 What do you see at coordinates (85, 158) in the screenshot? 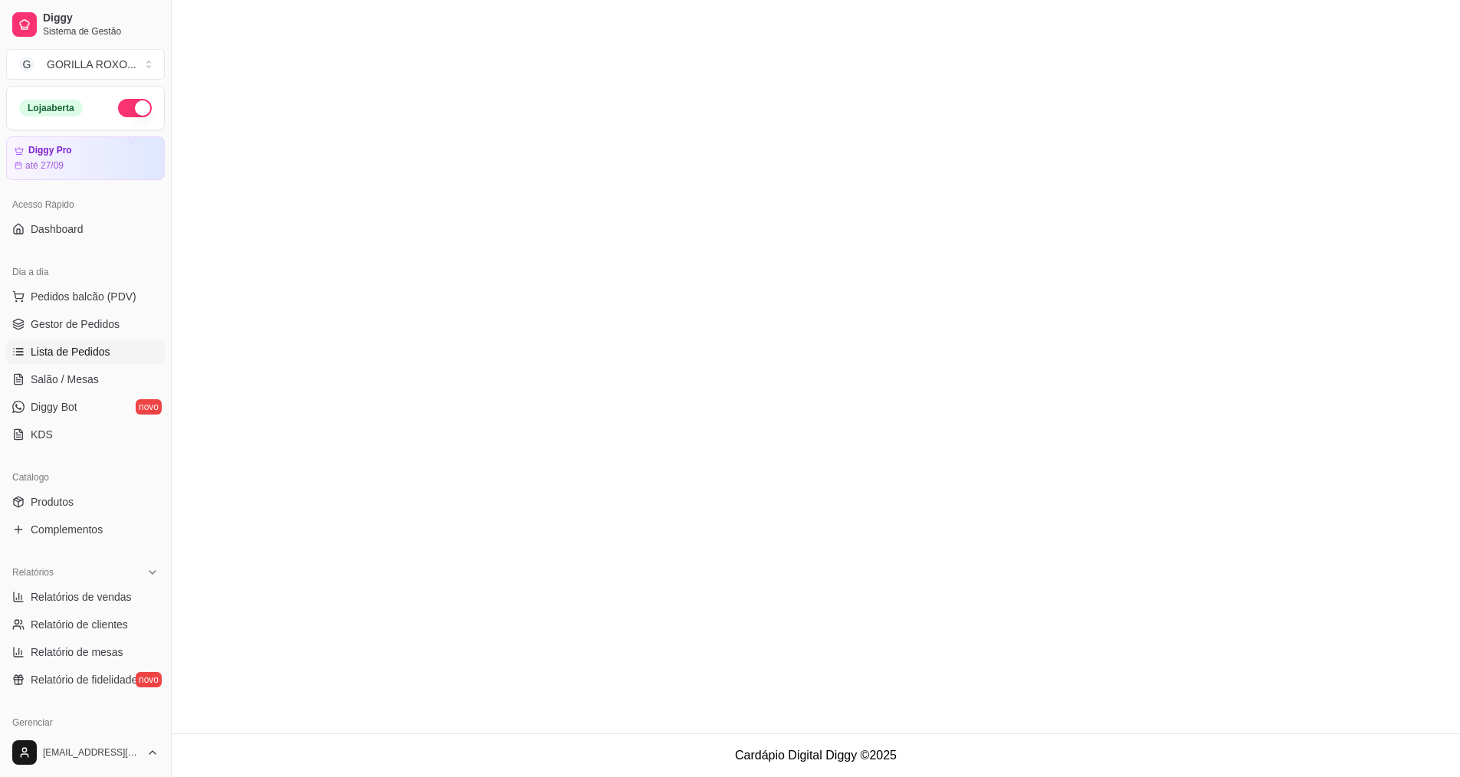
I see `a: Diggy Proaté 27/09` at bounding box center [85, 158].